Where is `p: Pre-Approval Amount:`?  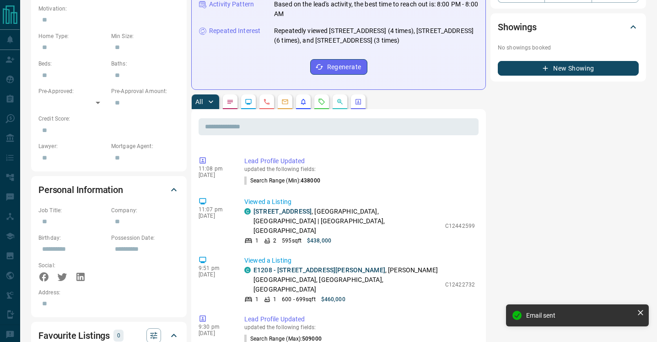
p: Pre-Approval Amount: is located at coordinates (145, 91).